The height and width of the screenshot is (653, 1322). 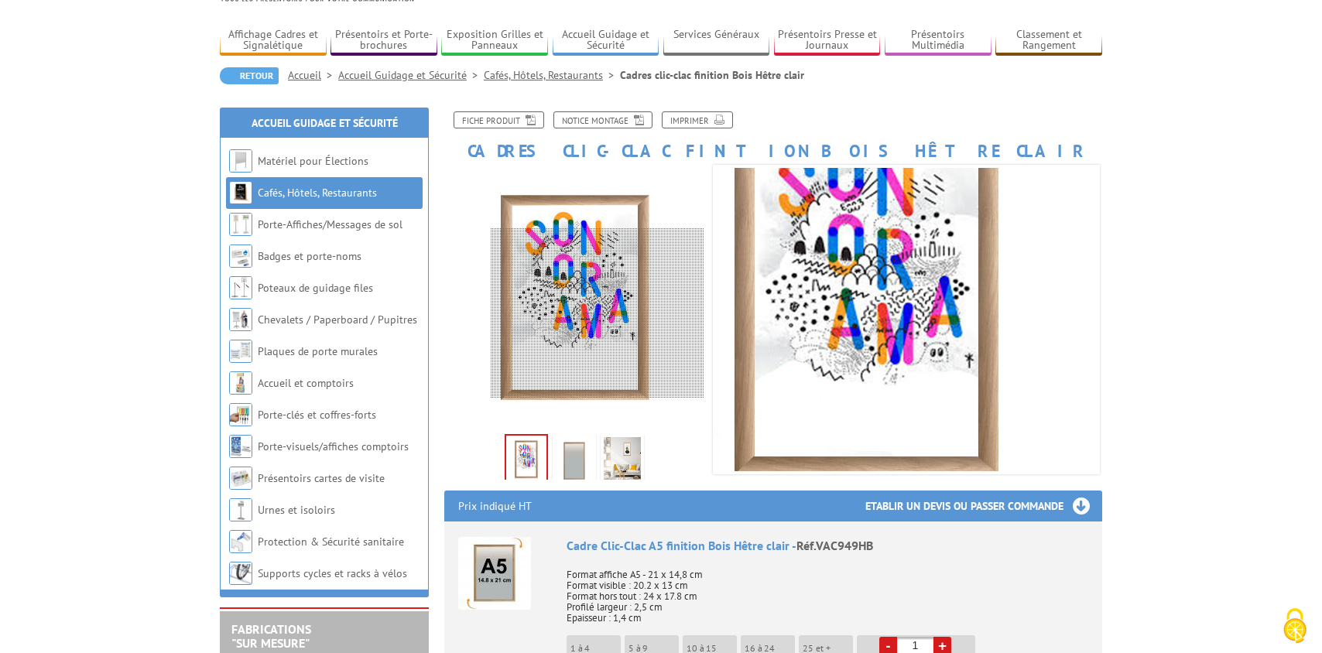 I want to click on a: Porte-visuels/affiches comptoirs, so click(x=333, y=447).